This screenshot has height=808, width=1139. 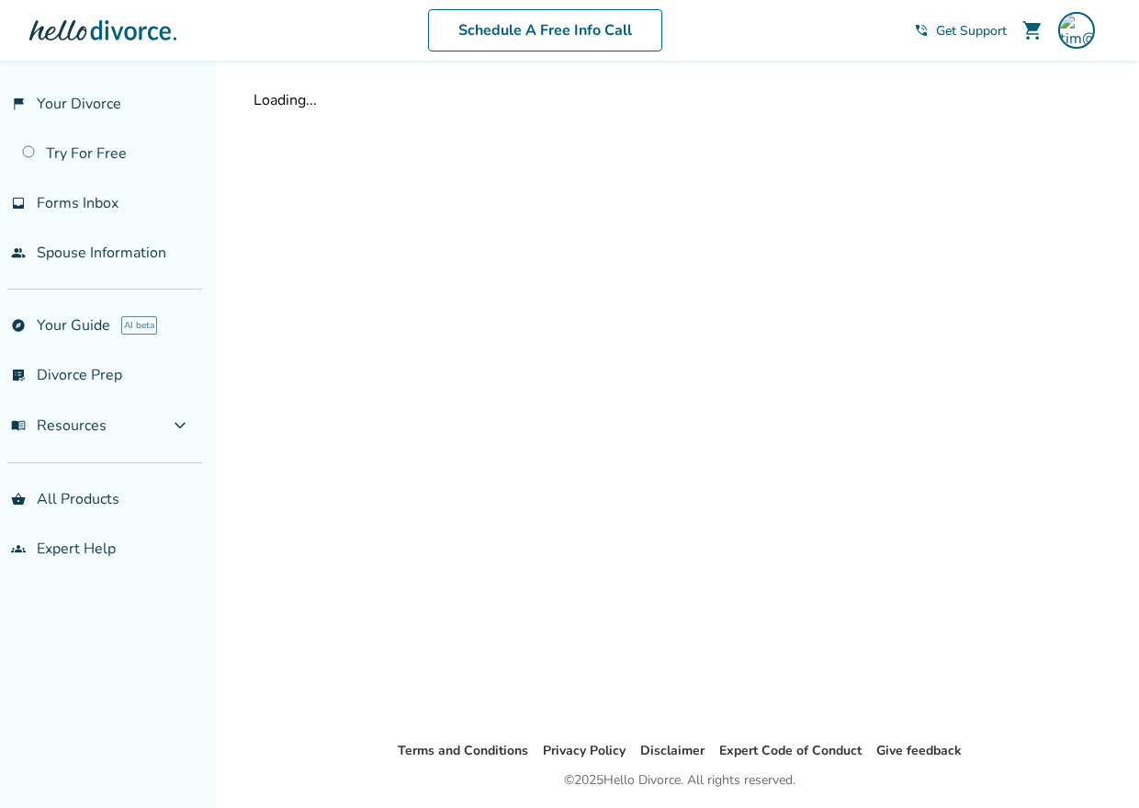 I want to click on span: inbox, so click(x=18, y=203).